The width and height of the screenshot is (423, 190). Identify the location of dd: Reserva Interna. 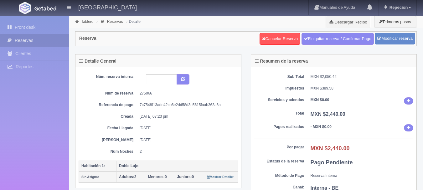
(362, 175).